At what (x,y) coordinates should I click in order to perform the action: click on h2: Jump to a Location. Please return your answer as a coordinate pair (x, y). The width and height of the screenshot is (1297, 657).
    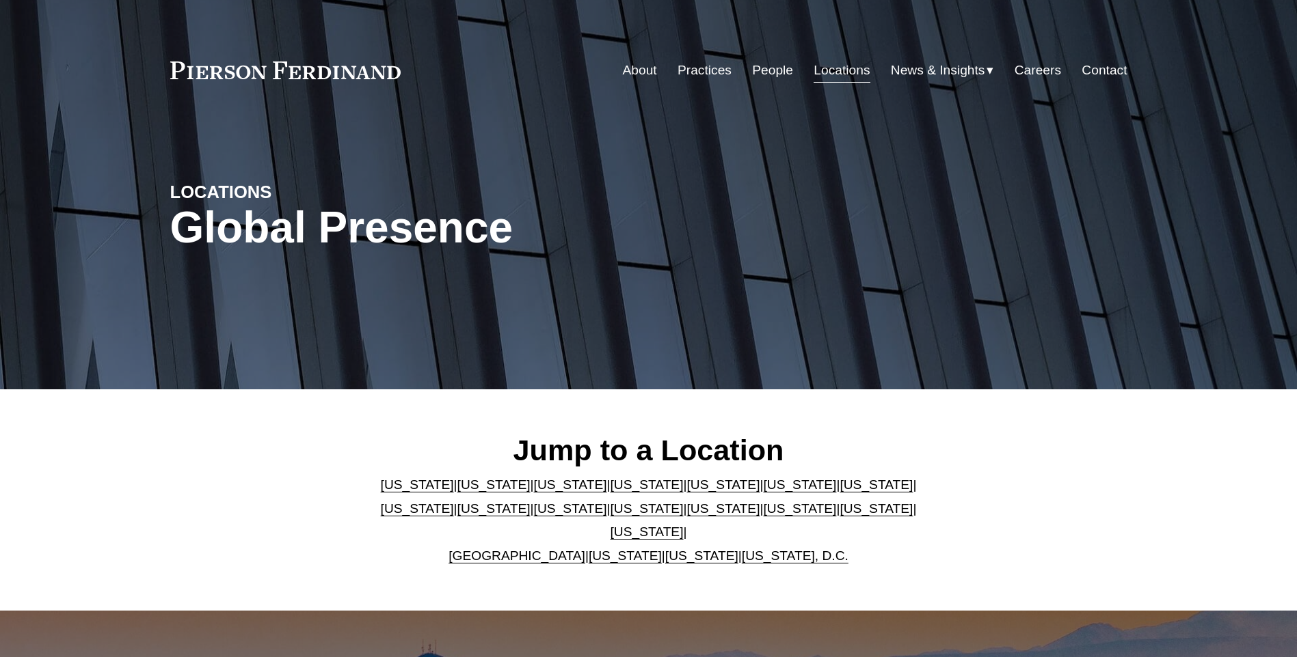
    Looking at the image, I should click on (648, 450).